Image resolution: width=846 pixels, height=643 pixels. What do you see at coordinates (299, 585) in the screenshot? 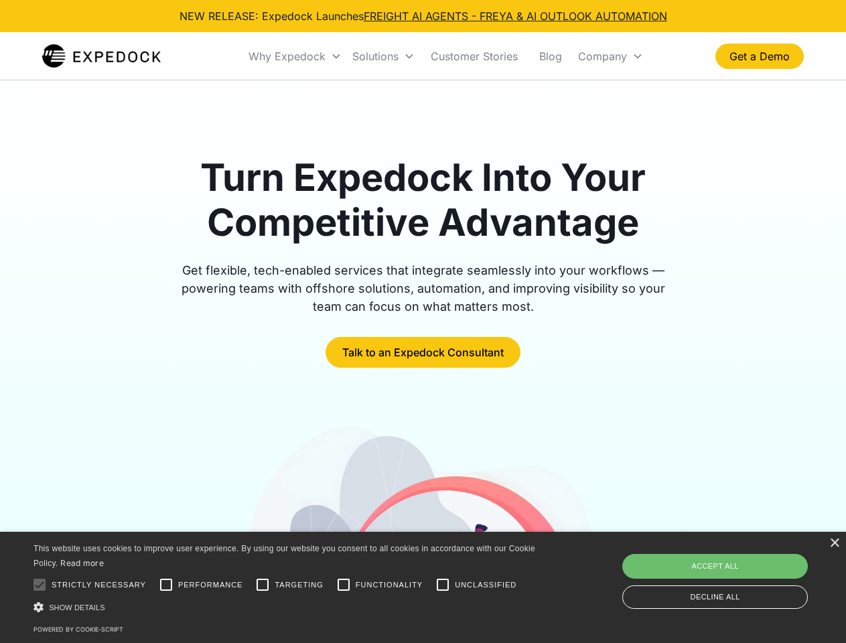
I see `span: Targeting` at bounding box center [299, 585].